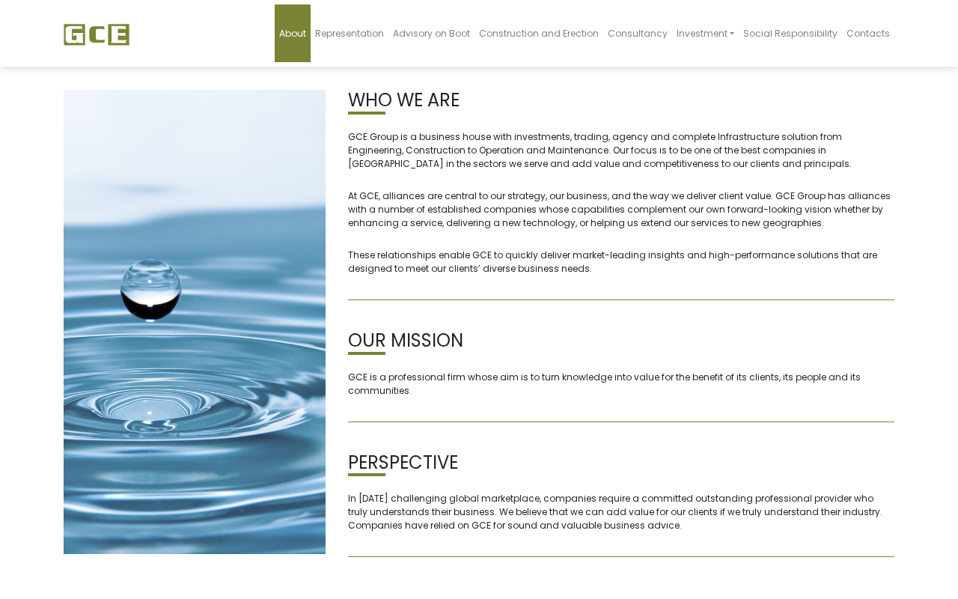 The image size is (958, 599). What do you see at coordinates (195, 322) in the screenshot?
I see `img: clean-drop-of-water-liquid-40784.jpg` at bounding box center [195, 322].